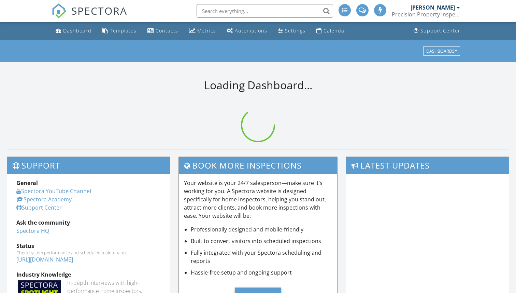 This screenshot has width=516, height=293. Describe the element at coordinates (265, 11) in the screenshot. I see `input: Search everything...` at that location.